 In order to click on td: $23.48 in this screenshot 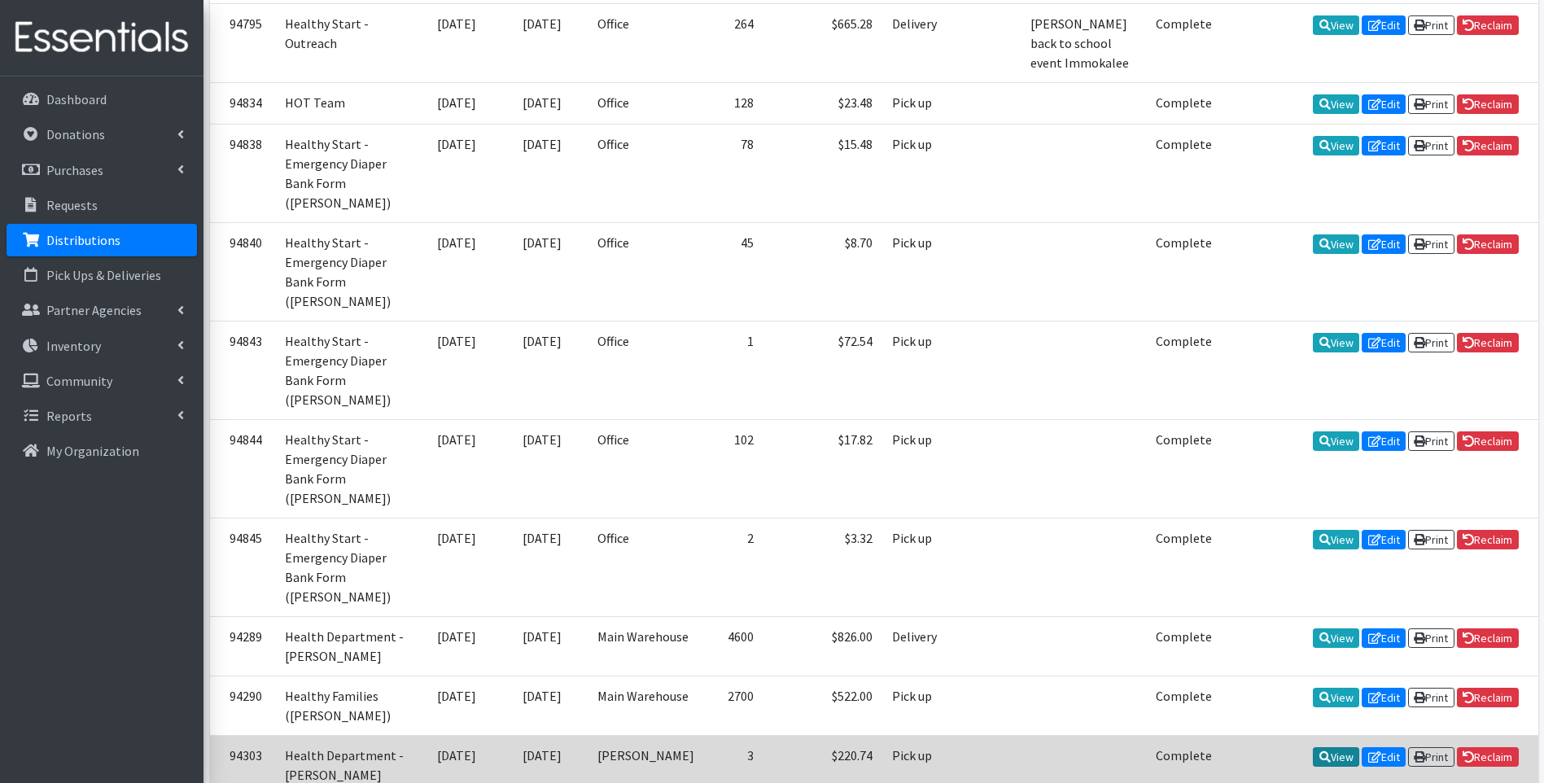, I will do `click(823, 103)`.